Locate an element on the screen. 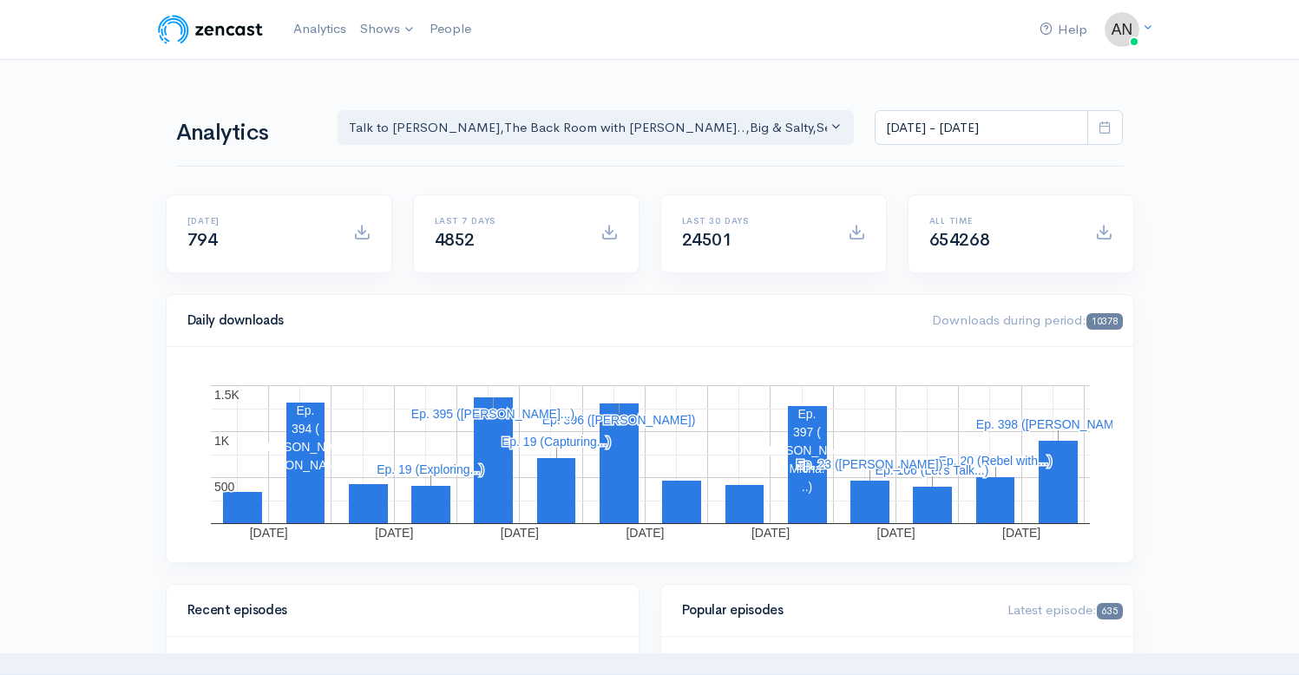  text: 500 is located at coordinates (225, 487).